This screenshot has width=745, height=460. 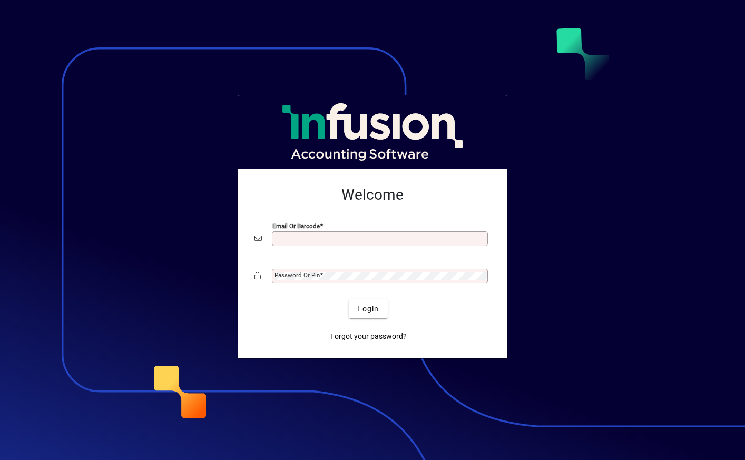 I want to click on mat-label: Password or Pin, so click(x=297, y=275).